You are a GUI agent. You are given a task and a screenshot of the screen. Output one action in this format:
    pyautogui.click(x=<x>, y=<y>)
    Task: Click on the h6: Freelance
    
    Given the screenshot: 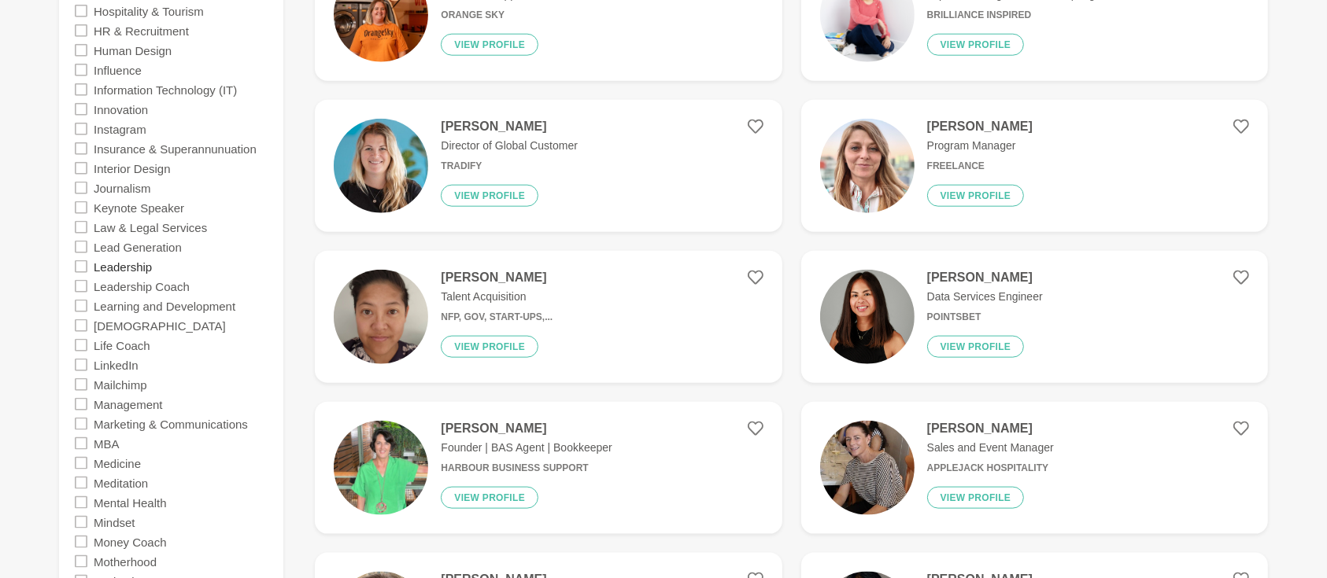 What is the action you would take?
    pyautogui.click(x=980, y=166)
    